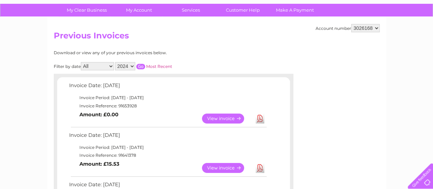 The width and height of the screenshot is (433, 189). Describe the element at coordinates (191, 10) in the screenshot. I see `a: Services` at that location.